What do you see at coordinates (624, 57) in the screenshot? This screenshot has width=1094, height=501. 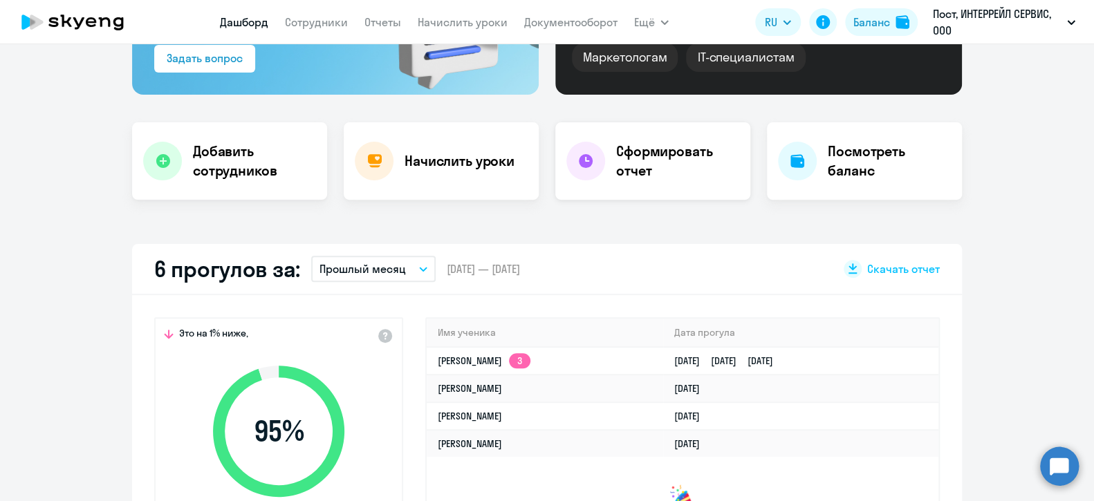 I see `div: Маркетологам` at bounding box center [624, 57].